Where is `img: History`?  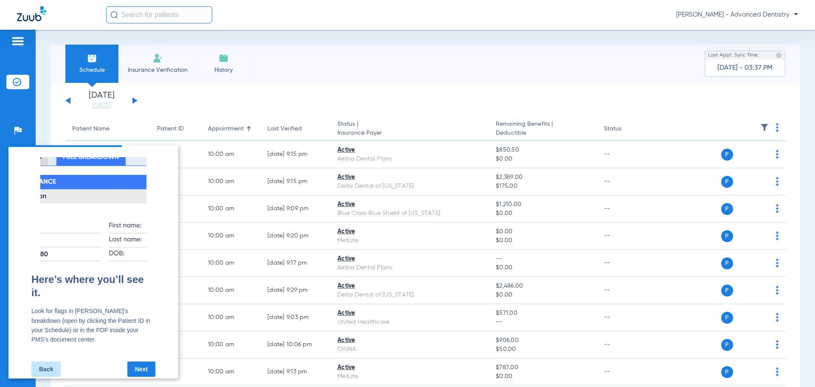 img: History is located at coordinates (224, 58).